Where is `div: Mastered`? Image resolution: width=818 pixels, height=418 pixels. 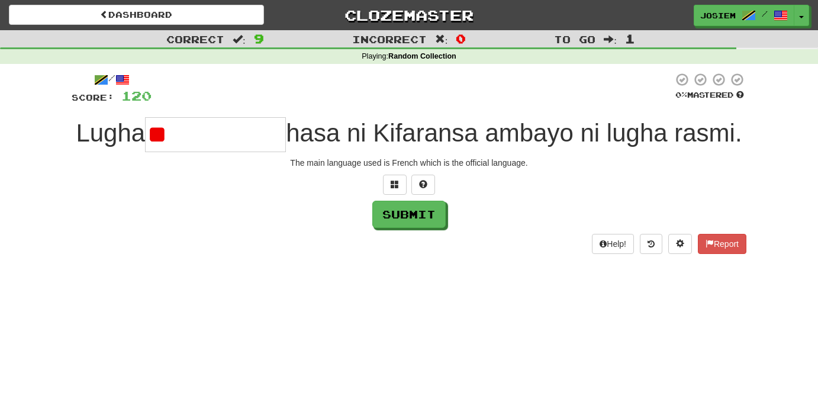
div: Mastered is located at coordinates (709, 95).